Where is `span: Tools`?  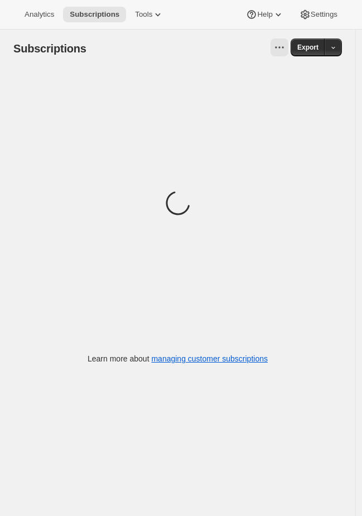
span: Tools is located at coordinates (143, 14).